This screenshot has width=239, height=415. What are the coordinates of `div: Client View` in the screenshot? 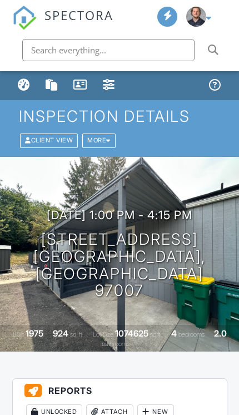 It's located at (49, 140).